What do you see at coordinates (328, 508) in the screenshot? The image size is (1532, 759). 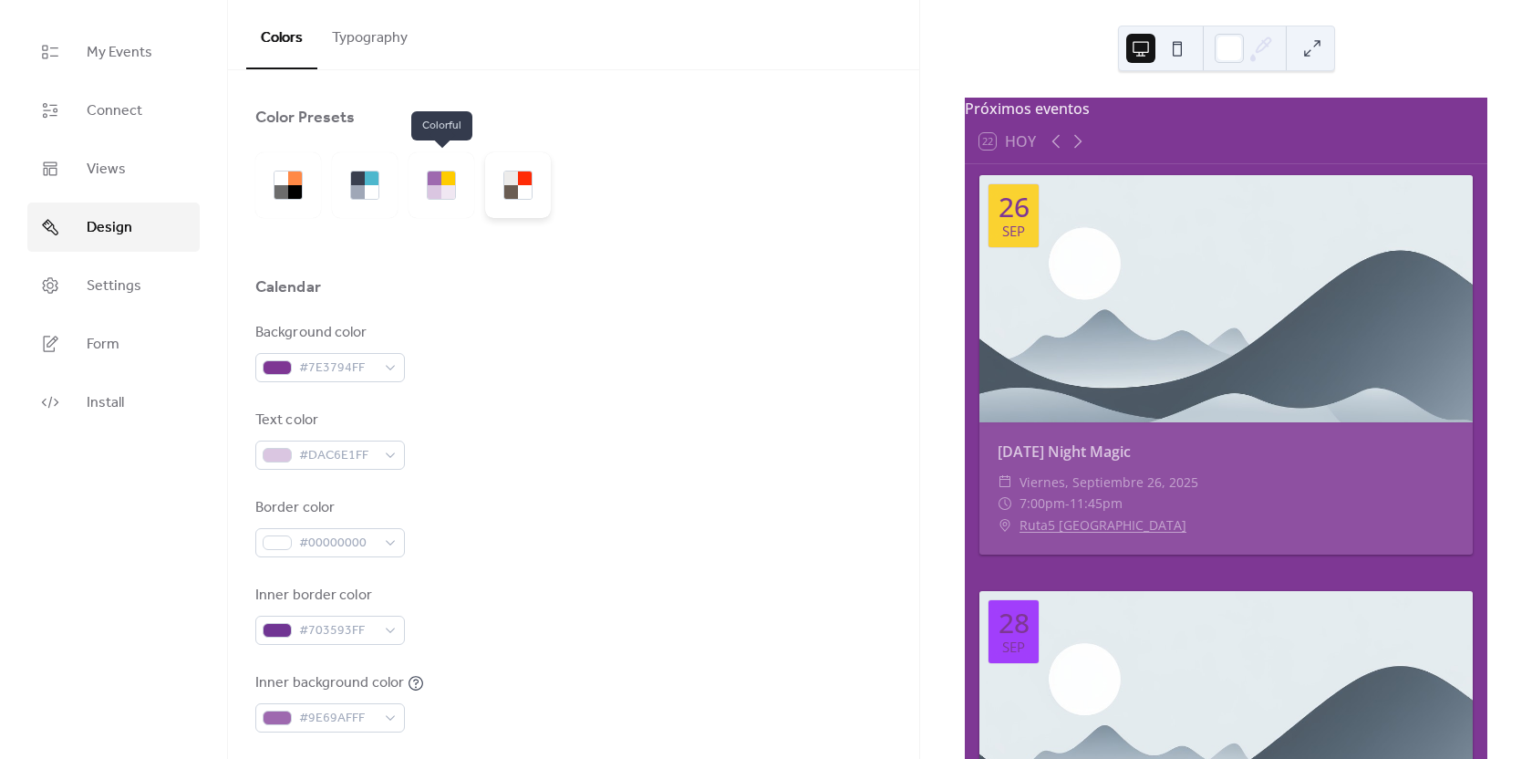 I see `div: Border color` at bounding box center [328, 508].